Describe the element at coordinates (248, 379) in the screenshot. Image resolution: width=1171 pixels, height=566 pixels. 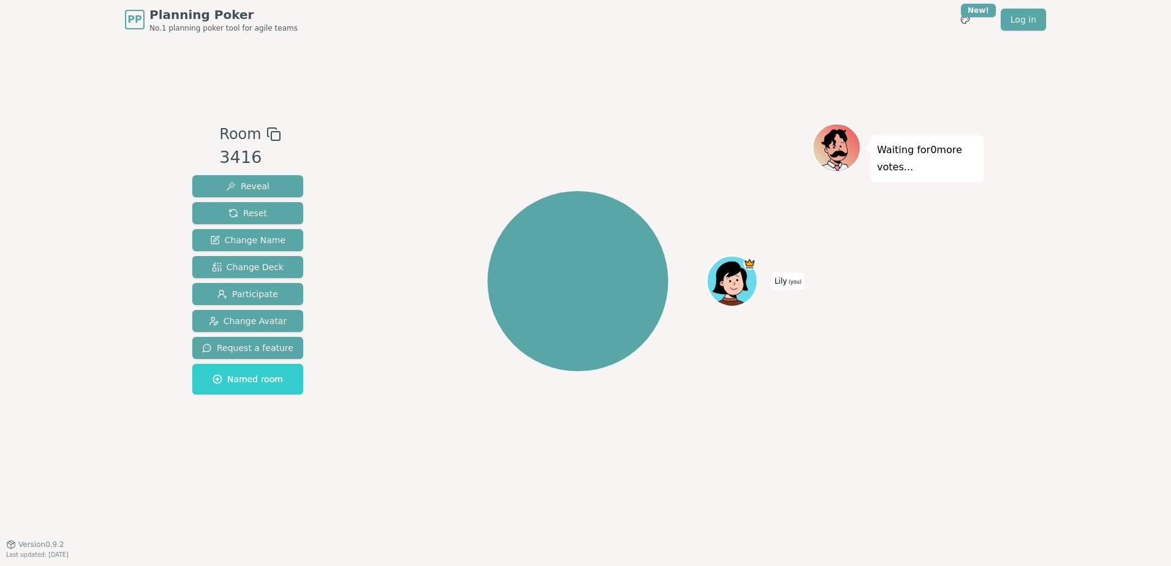
I see `button: Named room` at that location.